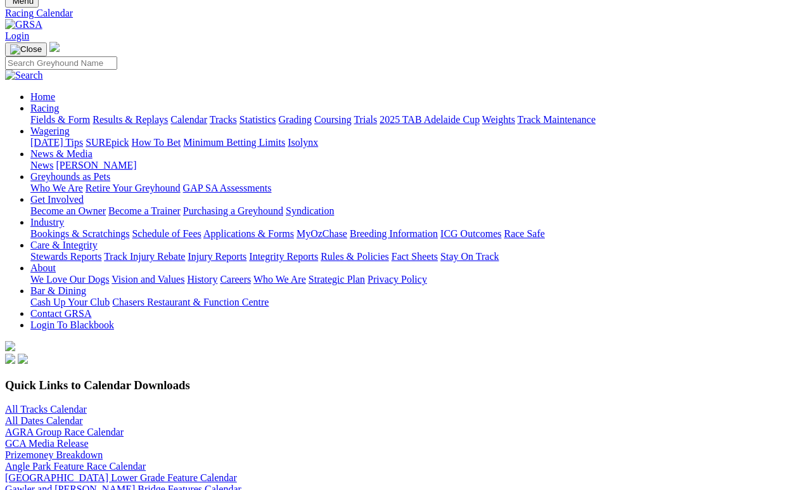  What do you see at coordinates (418, 120) in the screenshot?
I see `div: Racing` at bounding box center [418, 120].